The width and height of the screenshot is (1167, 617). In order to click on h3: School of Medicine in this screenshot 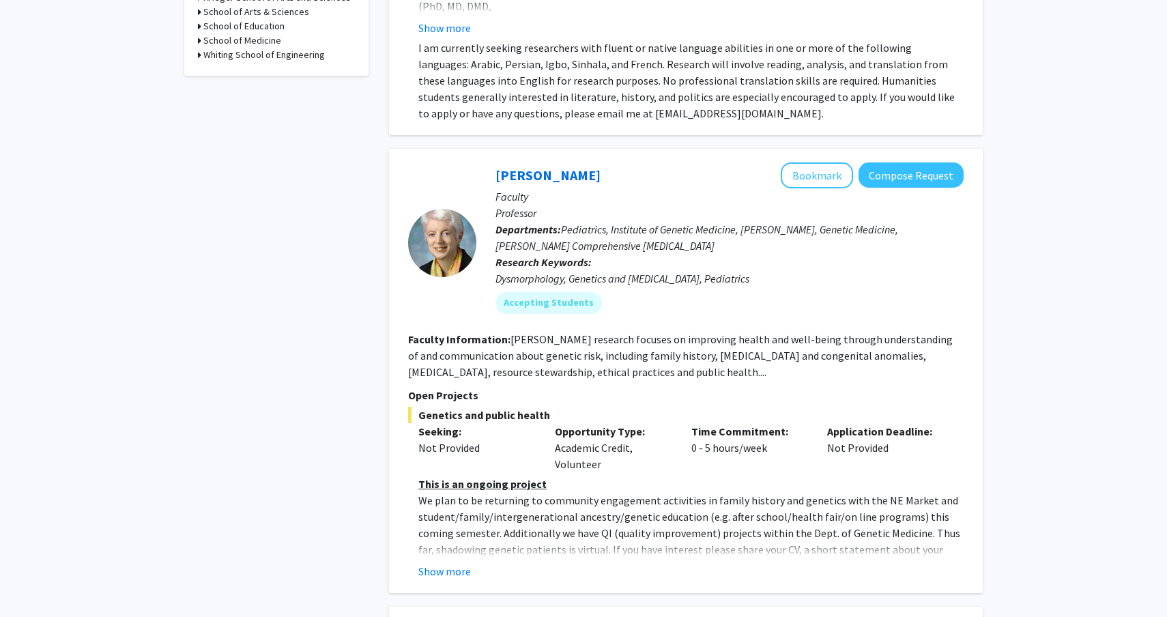, I will do `click(242, 40)`.